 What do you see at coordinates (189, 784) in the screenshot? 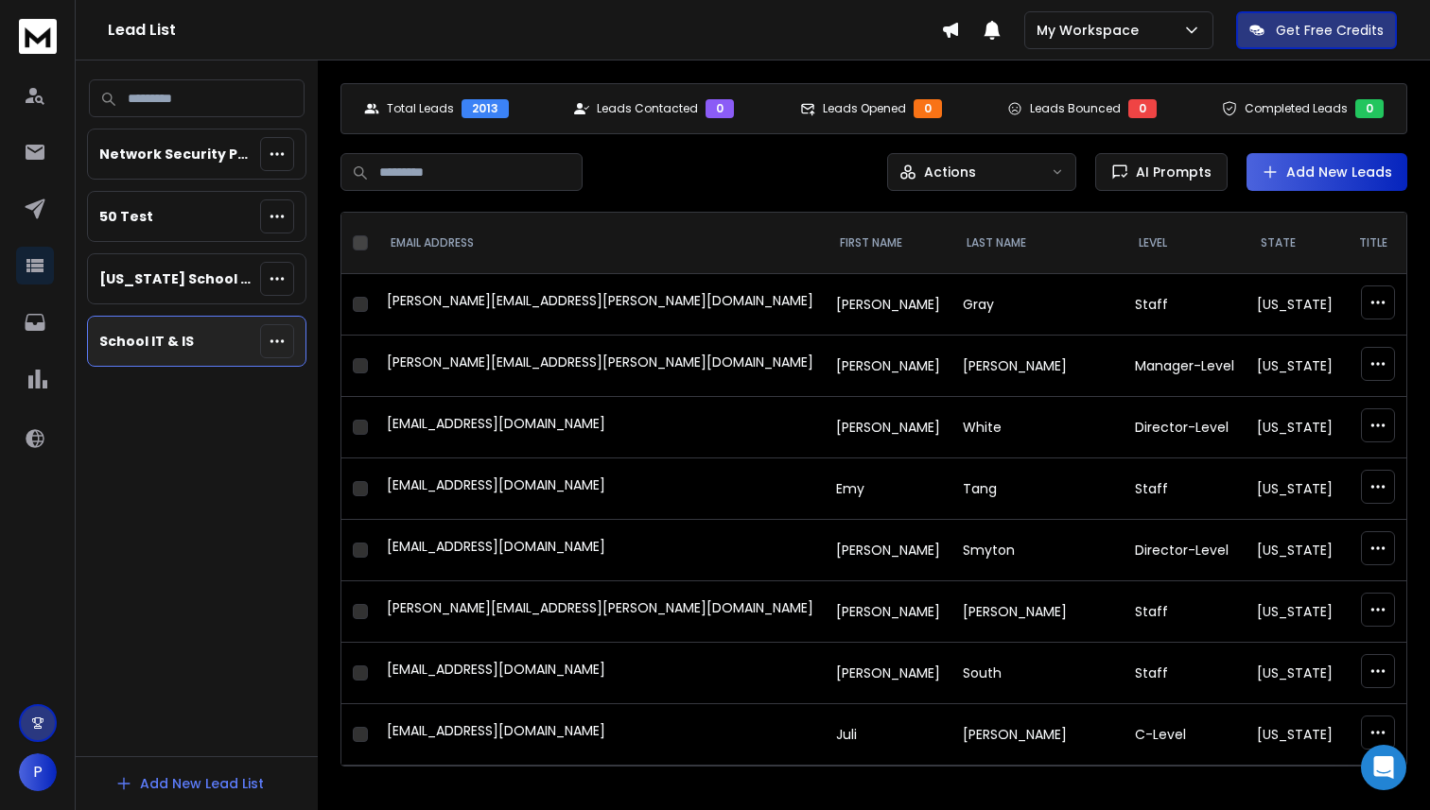
I see `button: Add New Lead List` at bounding box center [189, 784].